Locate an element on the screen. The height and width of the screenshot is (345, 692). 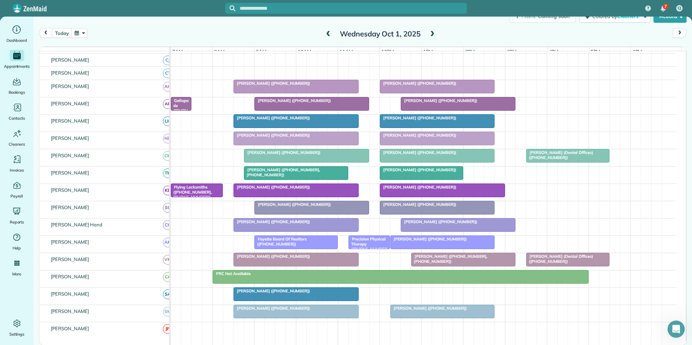
span: LH is located at coordinates (168, 121).